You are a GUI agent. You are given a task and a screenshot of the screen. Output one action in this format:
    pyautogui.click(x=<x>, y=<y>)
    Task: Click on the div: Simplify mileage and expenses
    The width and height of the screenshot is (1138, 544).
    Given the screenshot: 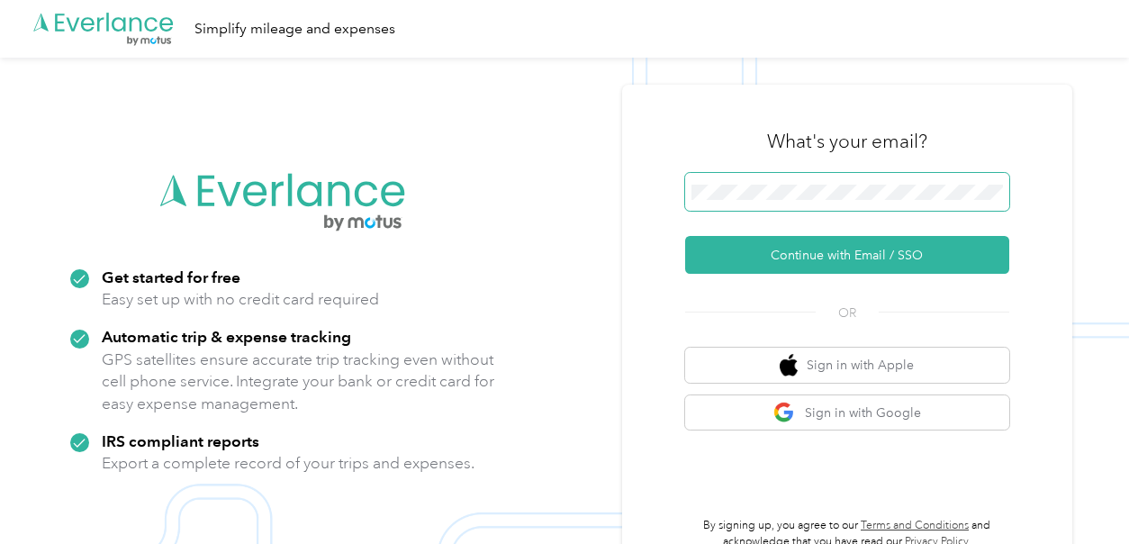 What is the action you would take?
    pyautogui.click(x=294, y=29)
    